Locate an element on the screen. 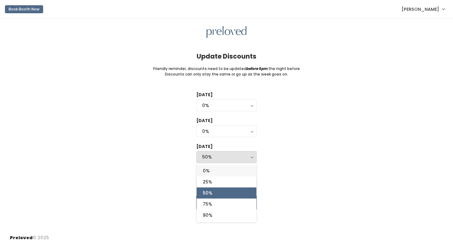 Image resolution: width=453 pixels, height=246 pixels. span: 0% is located at coordinates (206, 171).